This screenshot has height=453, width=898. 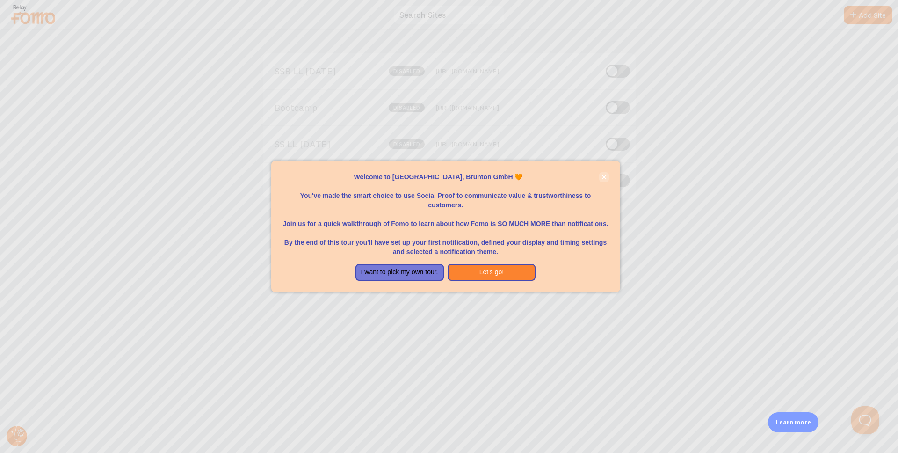 What do you see at coordinates (793, 422) in the screenshot?
I see `div: Learn more` at bounding box center [793, 422].